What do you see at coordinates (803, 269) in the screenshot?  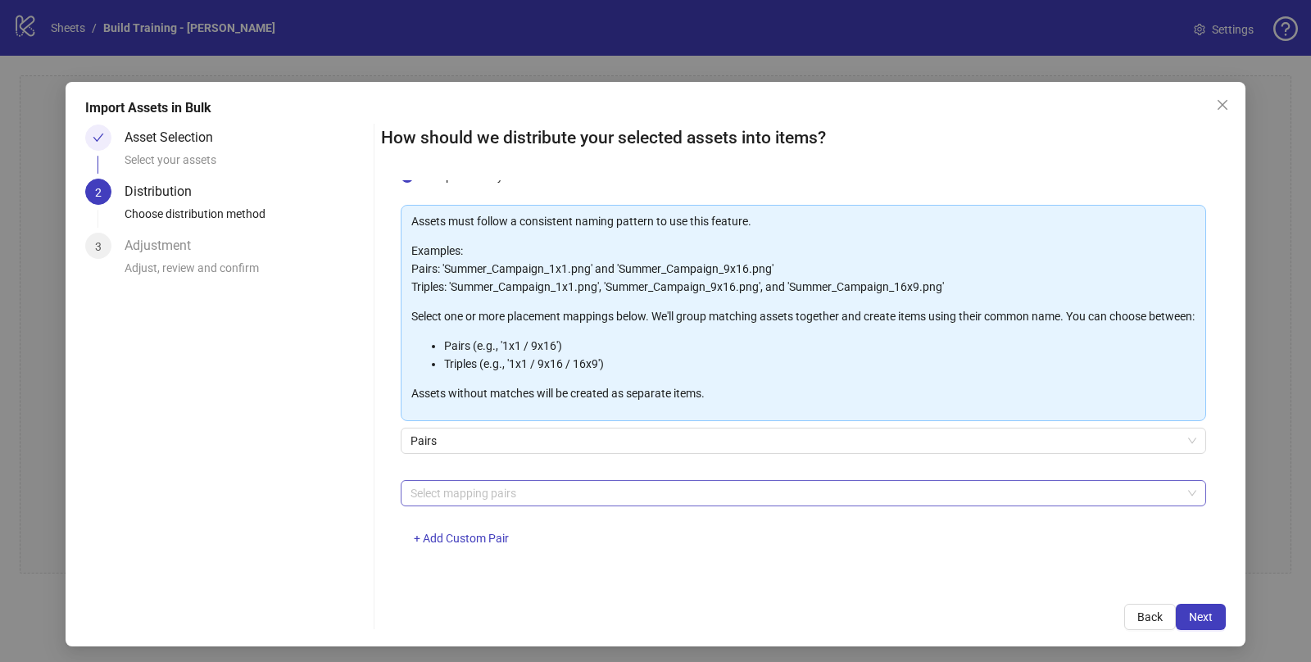 I see `p: Examples: Pairs: 'Summer_Campaign_1x1.png' and 'Summer_Campaign_9x16.png' Triples: 'Summer_Campai...` at bounding box center [803, 269].